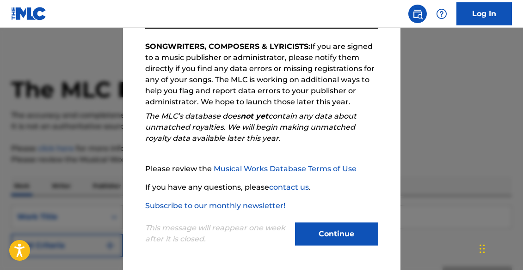  I want to click on img: MLC Logo, so click(29, 13).